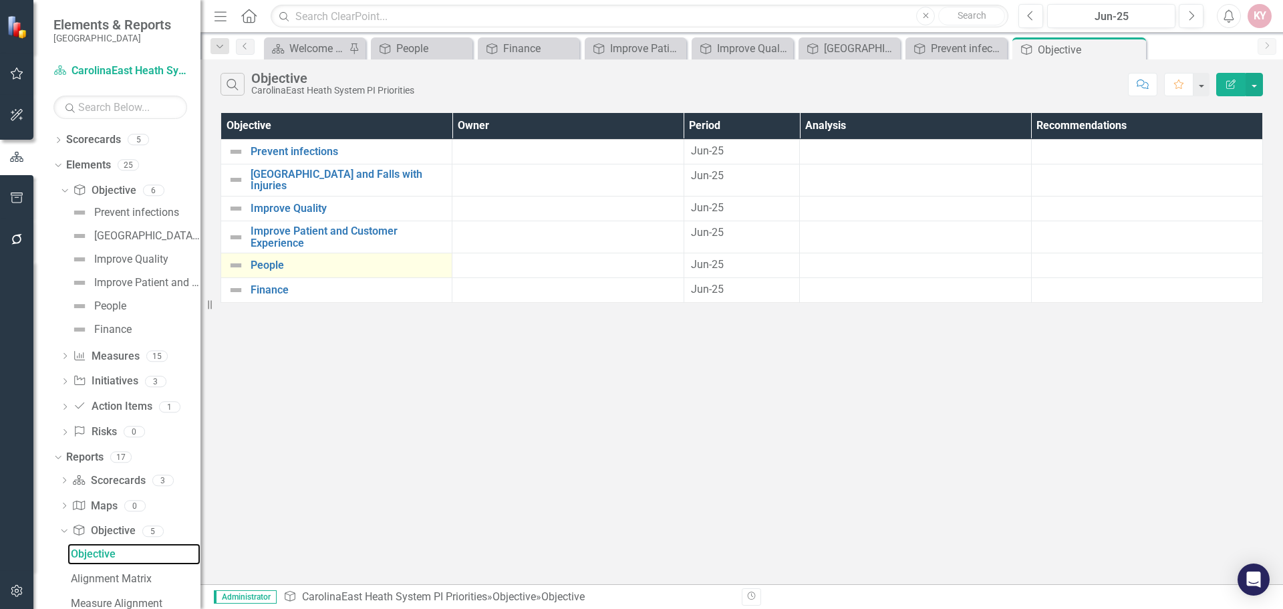 This screenshot has height=609, width=1283. I want to click on a: Measures, so click(106, 356).